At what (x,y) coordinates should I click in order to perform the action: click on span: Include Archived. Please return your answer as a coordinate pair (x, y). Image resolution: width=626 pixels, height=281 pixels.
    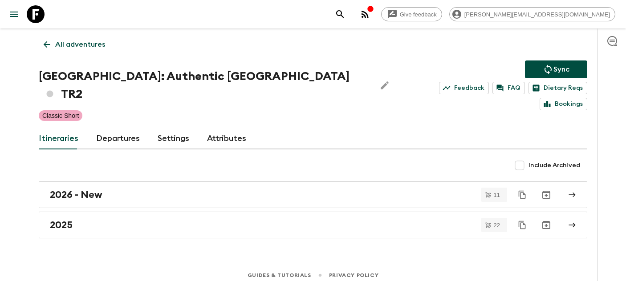
    Looking at the image, I should click on (554, 166).